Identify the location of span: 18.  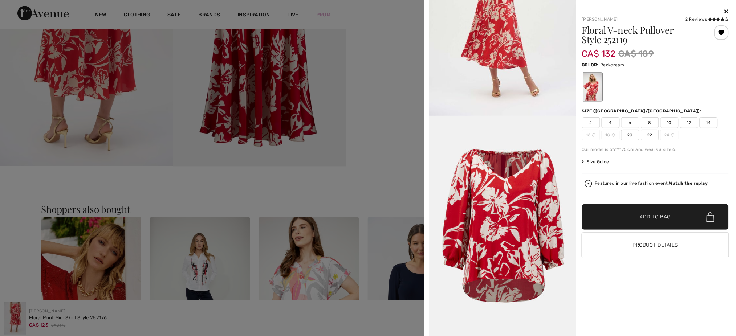
(610, 135).